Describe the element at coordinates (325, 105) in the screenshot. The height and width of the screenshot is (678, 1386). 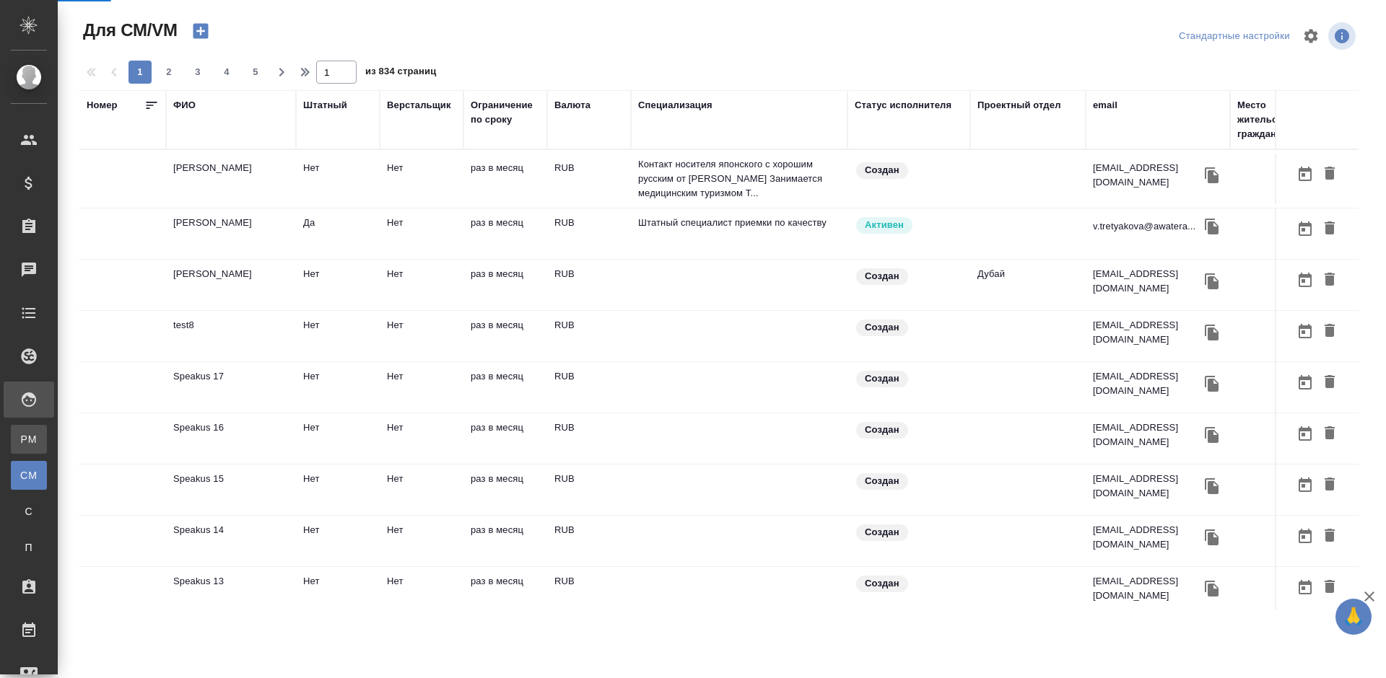
I see `div: Штатный` at that location.